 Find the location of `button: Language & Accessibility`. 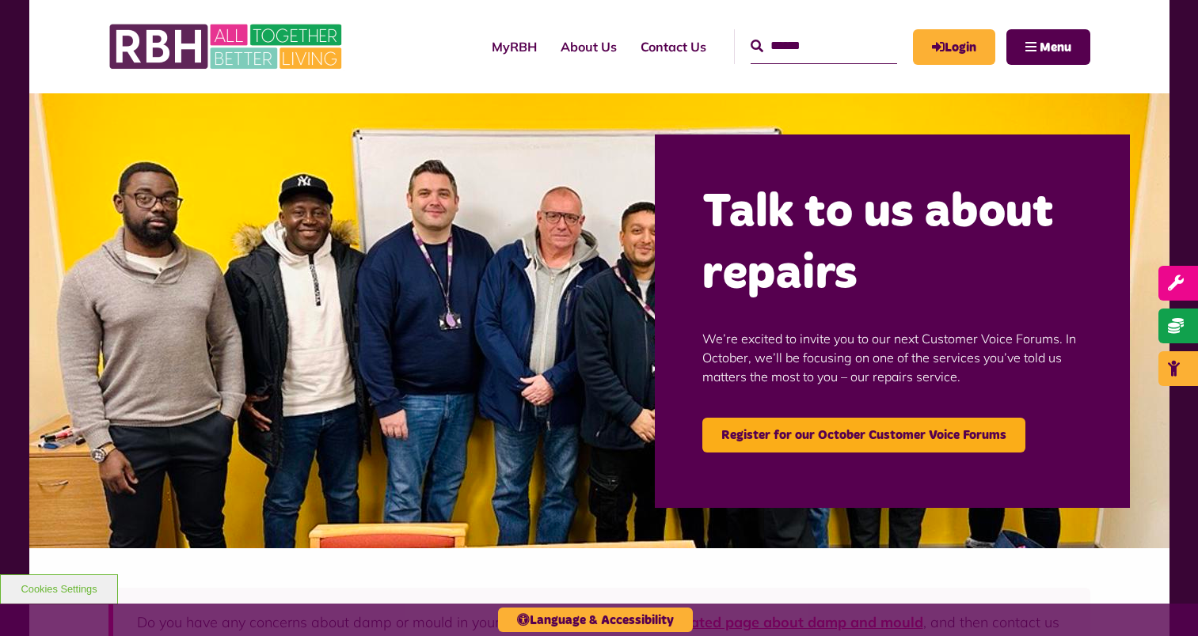

button: Language & Accessibility is located at coordinates (595, 620).